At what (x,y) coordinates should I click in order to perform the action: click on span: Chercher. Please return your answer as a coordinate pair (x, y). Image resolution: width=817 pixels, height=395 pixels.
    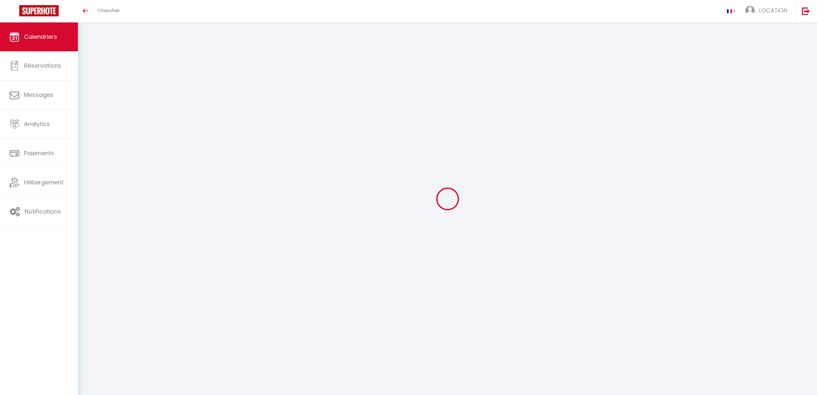
    Looking at the image, I should click on (109, 10).